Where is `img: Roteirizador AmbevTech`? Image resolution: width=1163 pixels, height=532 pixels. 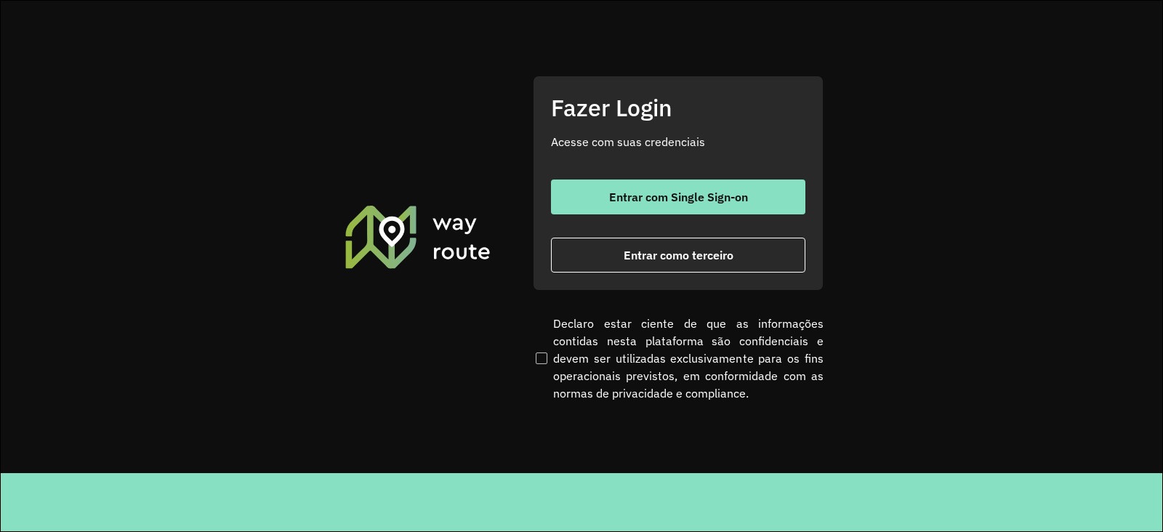 img: Roteirizador AmbevTech is located at coordinates (418, 237).